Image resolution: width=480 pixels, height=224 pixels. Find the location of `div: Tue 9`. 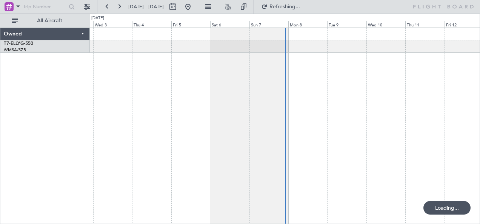

div: Tue 9 is located at coordinates (346, 24).